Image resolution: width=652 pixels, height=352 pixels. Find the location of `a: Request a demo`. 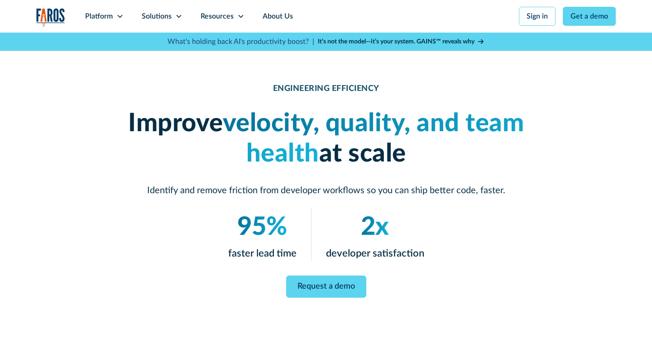

a: Request a demo is located at coordinates (326, 286).